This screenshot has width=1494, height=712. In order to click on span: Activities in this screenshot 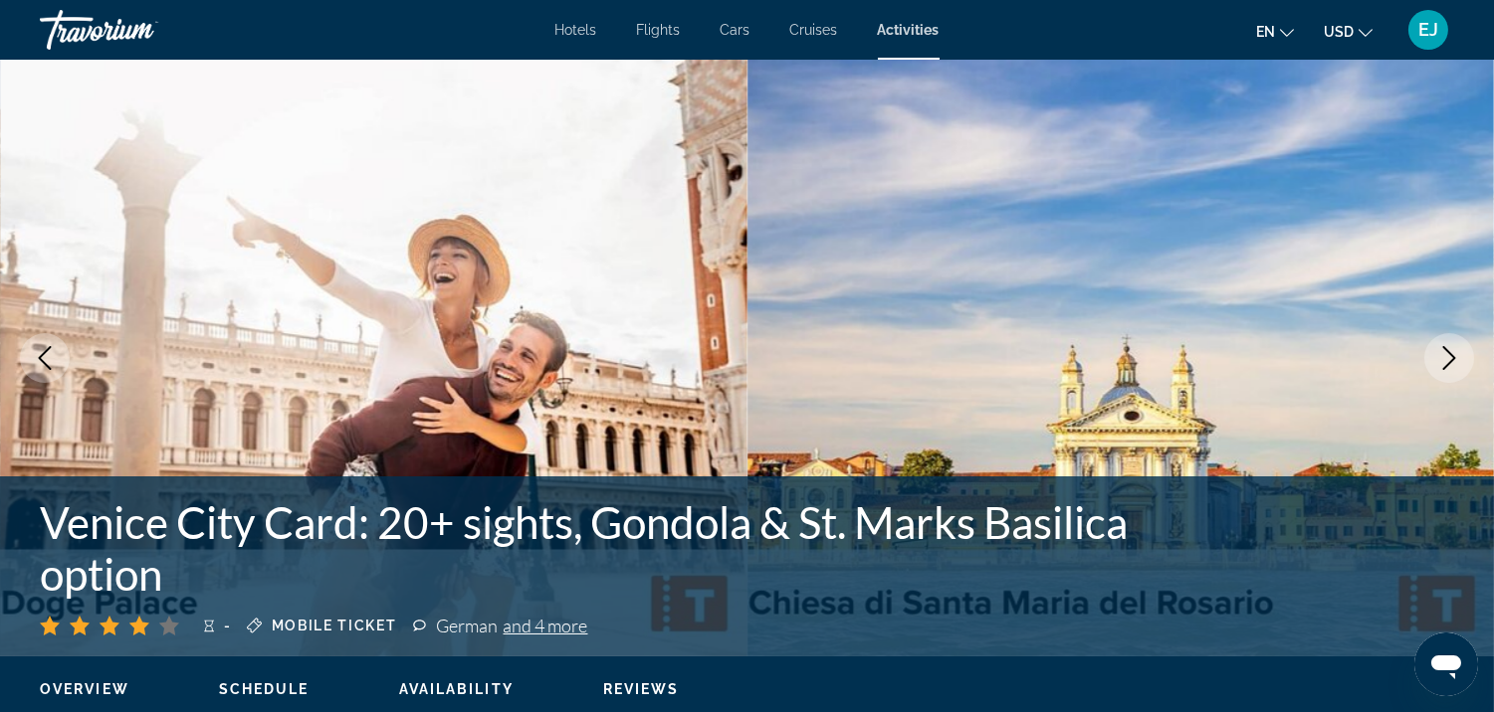, I will do `click(909, 30)`.